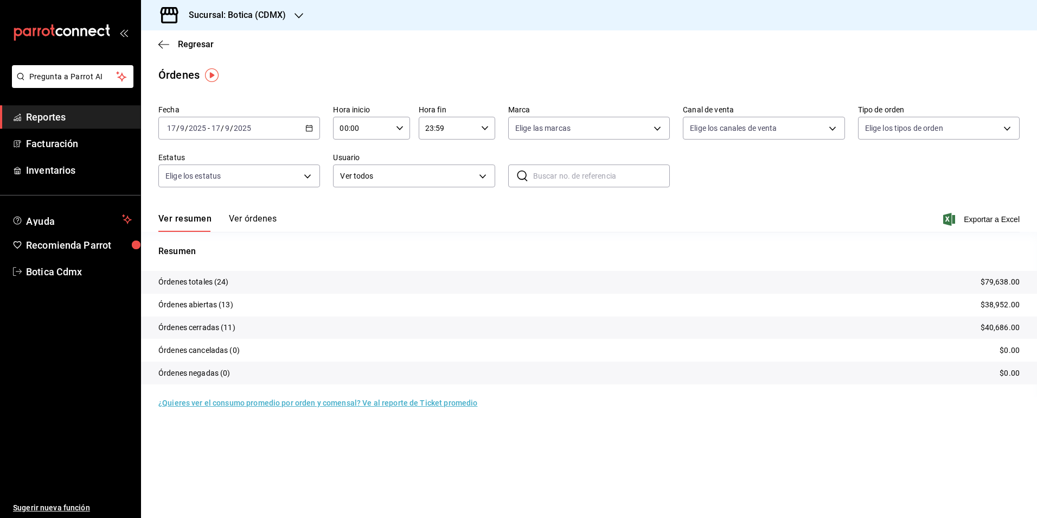  What do you see at coordinates (73, 76) in the screenshot?
I see `span: Pregunta a Parrot AI` at bounding box center [73, 76].